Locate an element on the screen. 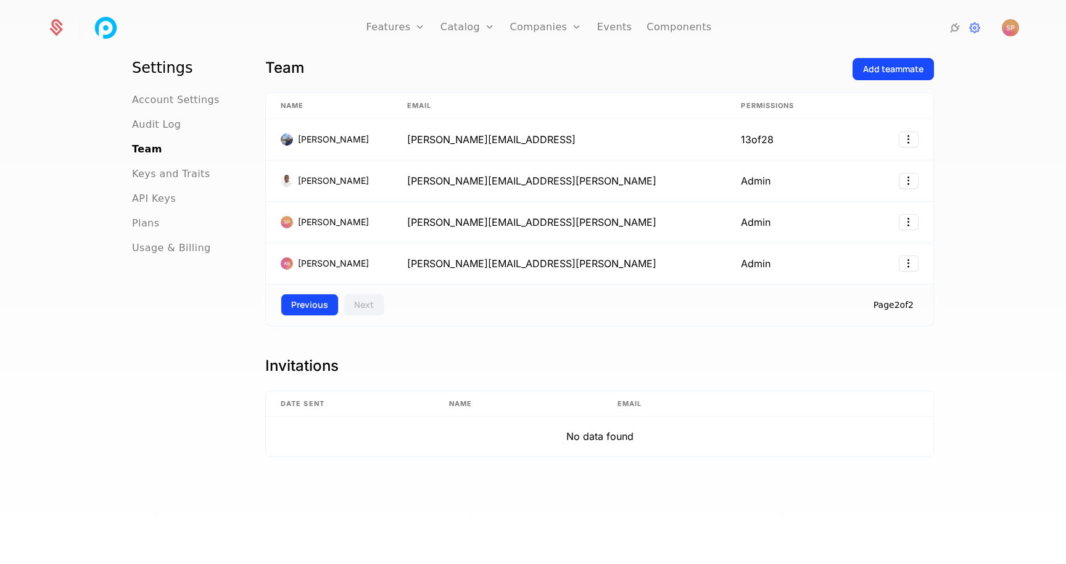  h1: Team is located at coordinates (554, 68).